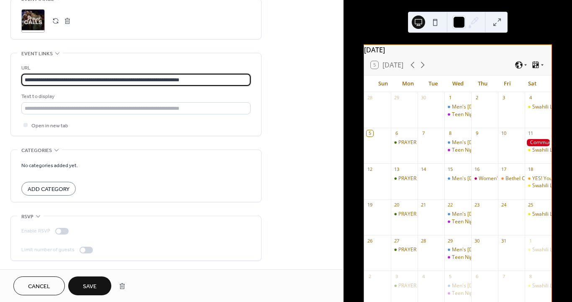  I want to click on button: Cancel, so click(39, 285).